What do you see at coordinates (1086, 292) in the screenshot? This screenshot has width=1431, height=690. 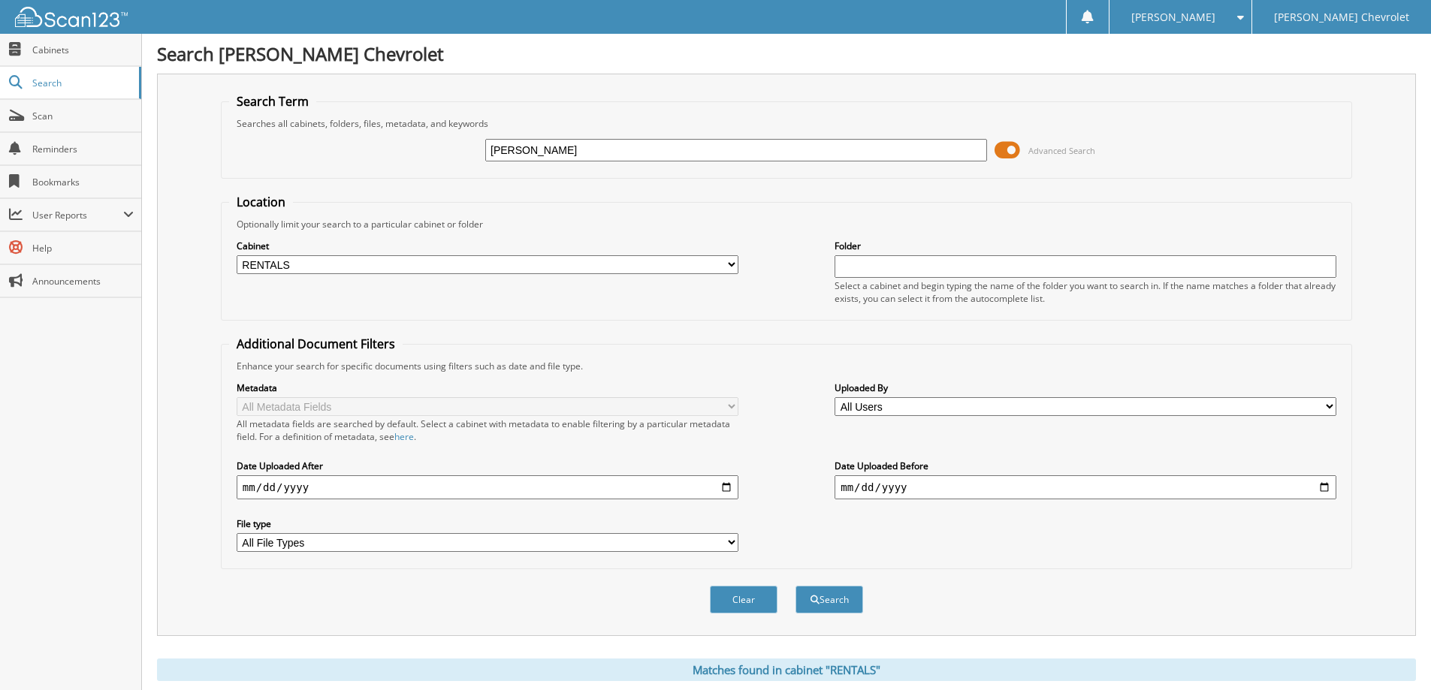 I see `div: Select a cabinet and begin typing the name of the folder you want to search in. If the name match...` at bounding box center [1086, 292].